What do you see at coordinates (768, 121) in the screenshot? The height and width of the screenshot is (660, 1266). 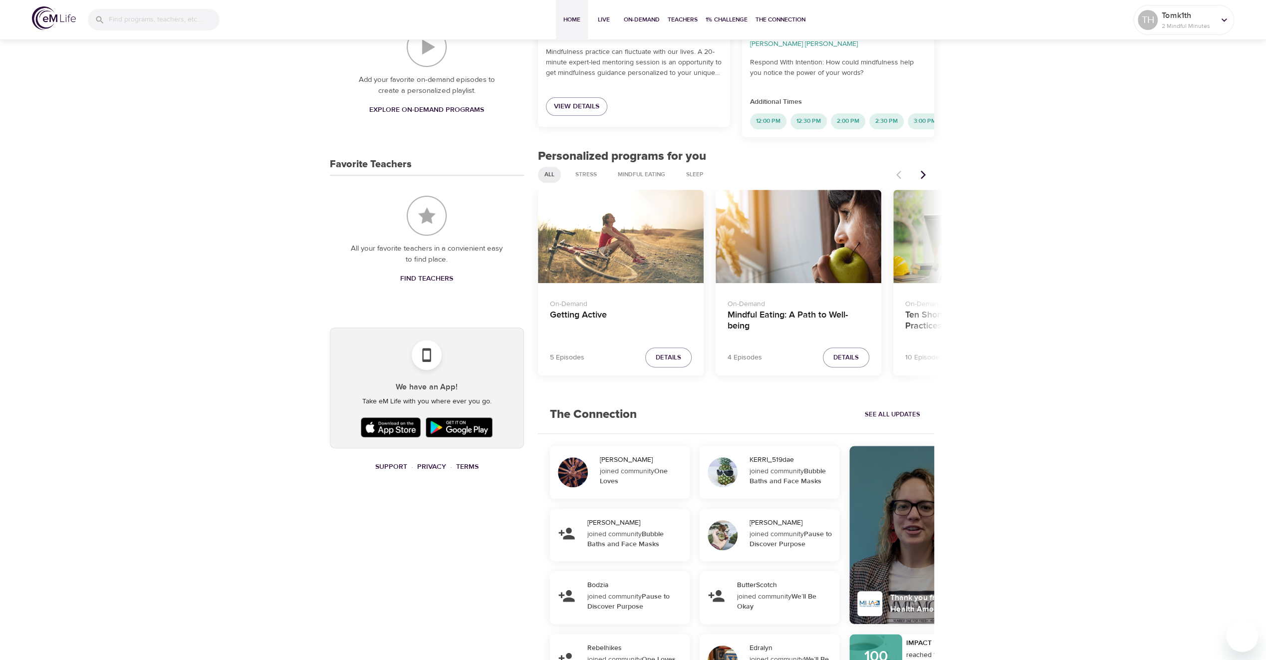 I see `span: 12:00 PM` at bounding box center [768, 121].